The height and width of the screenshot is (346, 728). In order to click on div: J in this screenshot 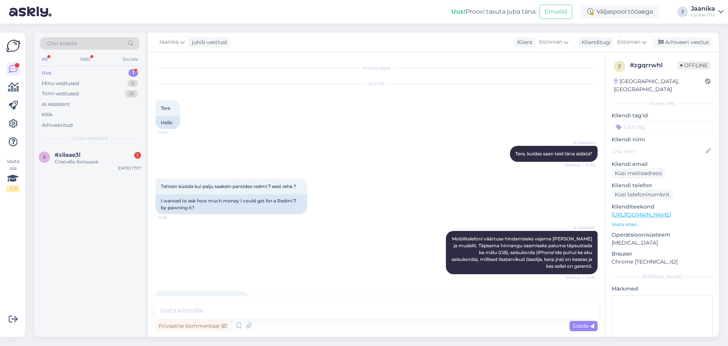, I will do `click(683, 12)`.